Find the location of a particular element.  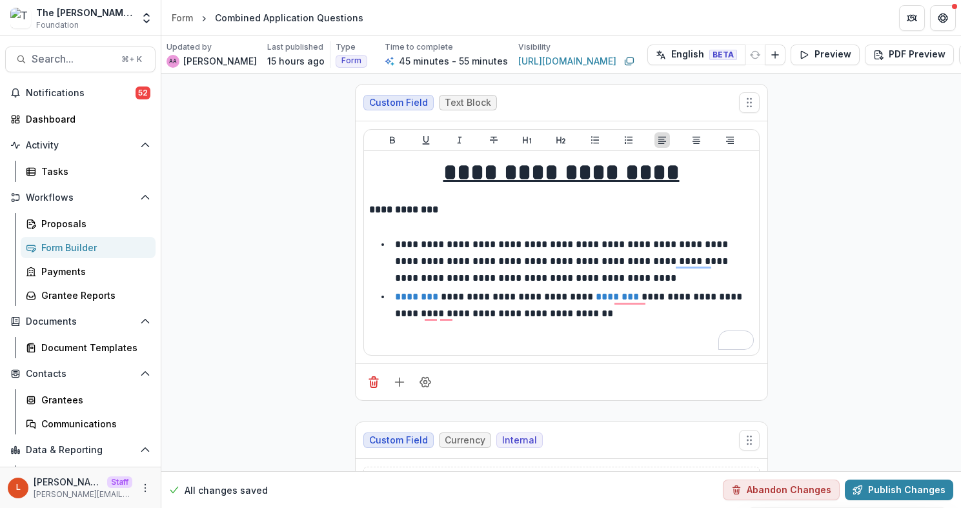

p: Staff is located at coordinates (119, 482).